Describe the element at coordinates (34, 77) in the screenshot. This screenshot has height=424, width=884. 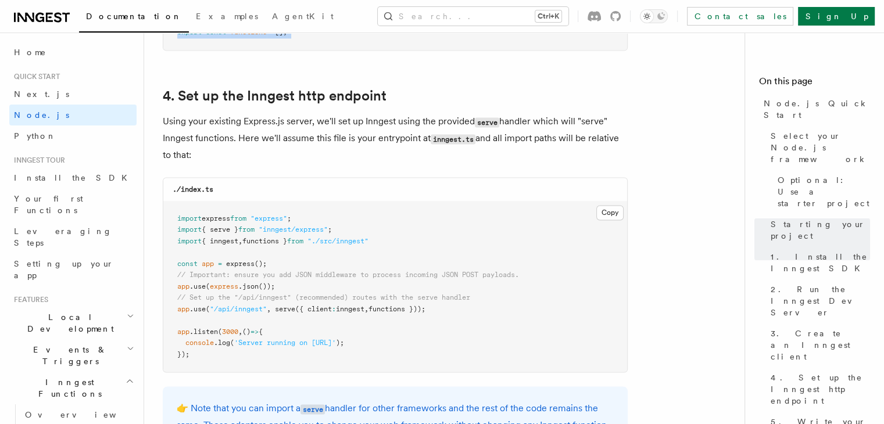
I see `span: Quick start` at that location.